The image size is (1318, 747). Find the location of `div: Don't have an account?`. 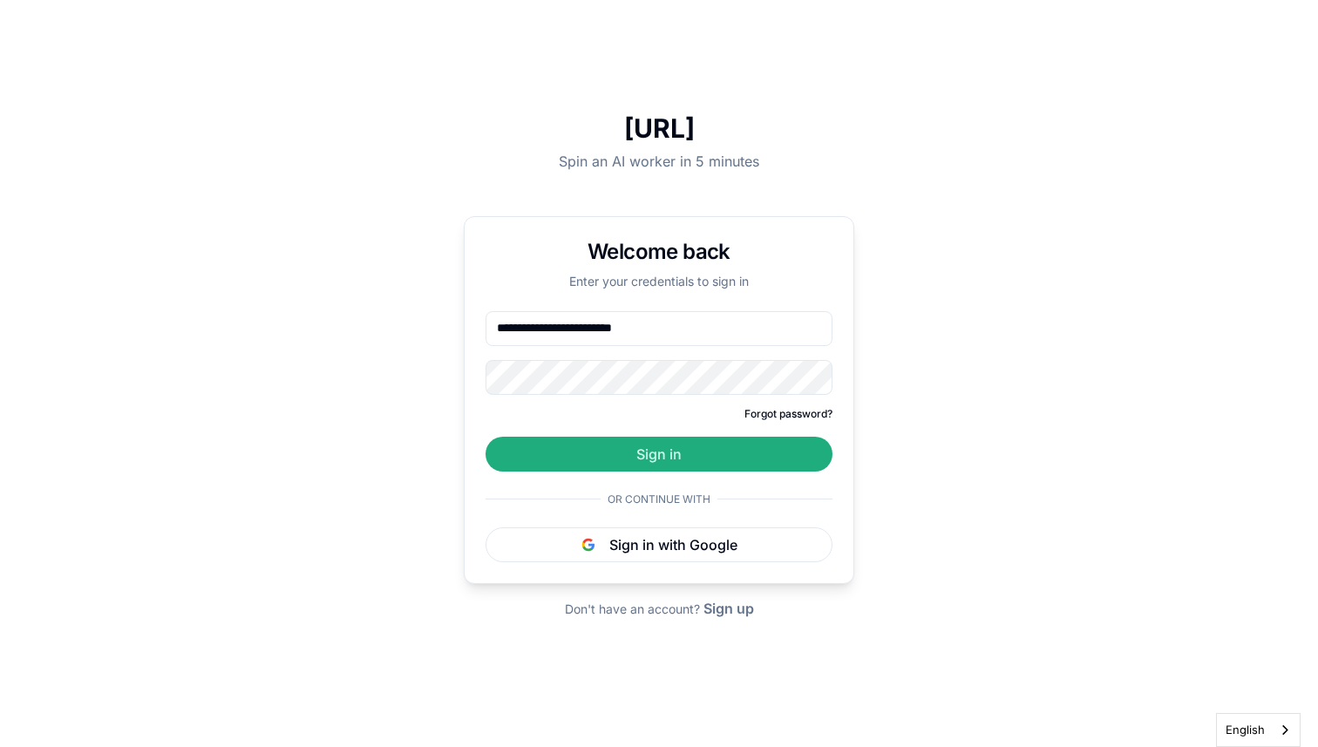

div: Don't have an account? is located at coordinates (659, 608).